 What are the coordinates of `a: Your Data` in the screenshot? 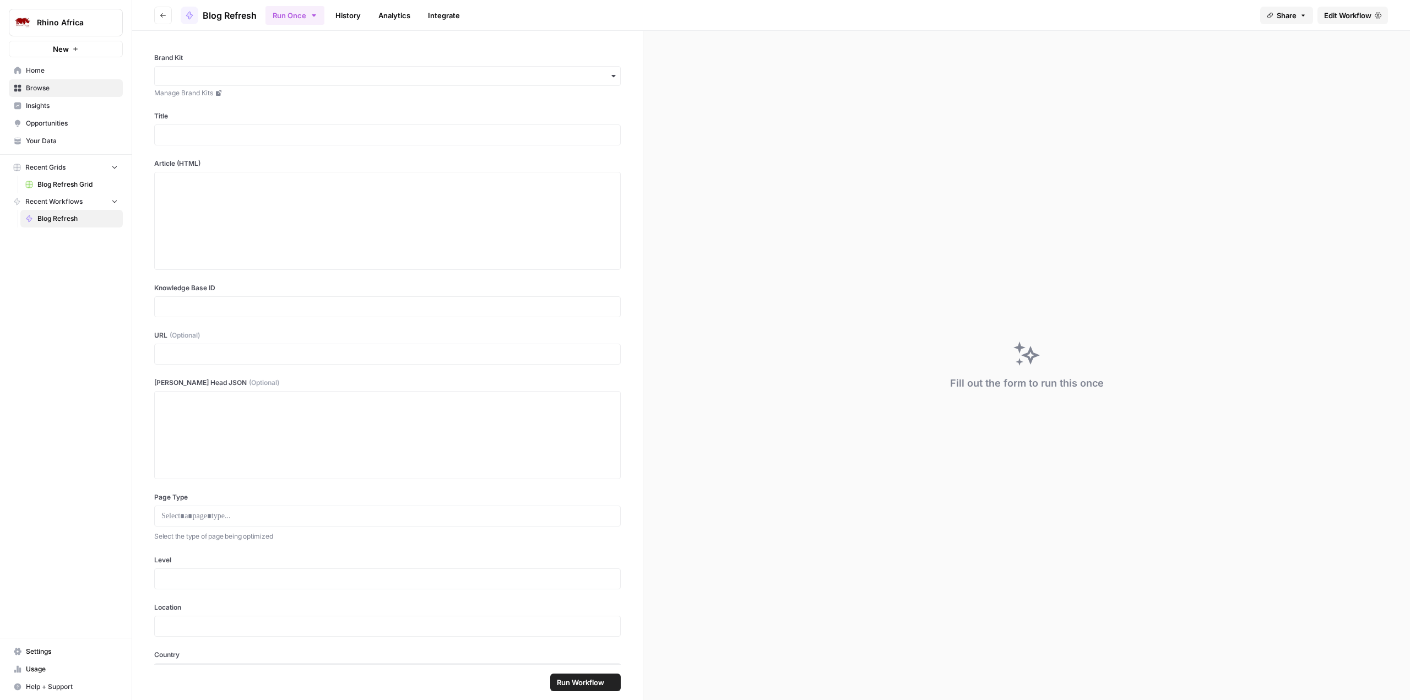 It's located at (66, 141).